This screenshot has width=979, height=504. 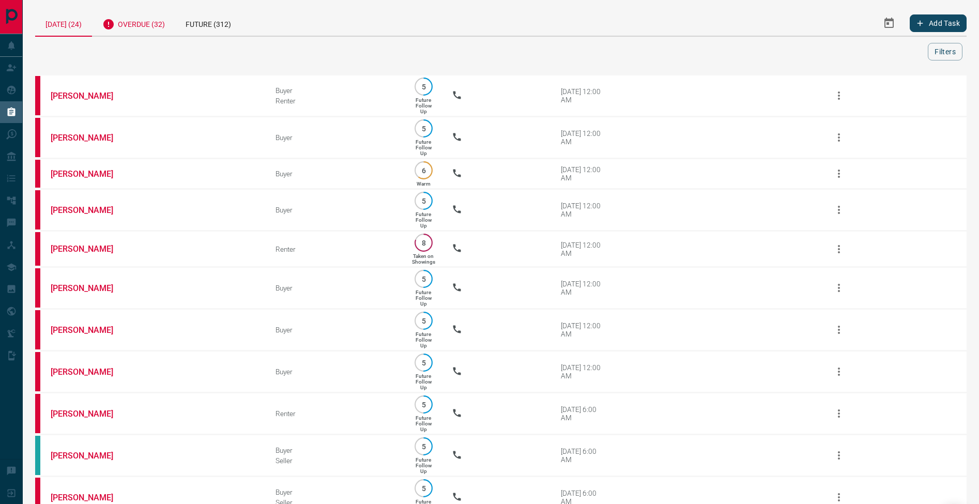 I want to click on div: Overdue (32), so click(x=133, y=23).